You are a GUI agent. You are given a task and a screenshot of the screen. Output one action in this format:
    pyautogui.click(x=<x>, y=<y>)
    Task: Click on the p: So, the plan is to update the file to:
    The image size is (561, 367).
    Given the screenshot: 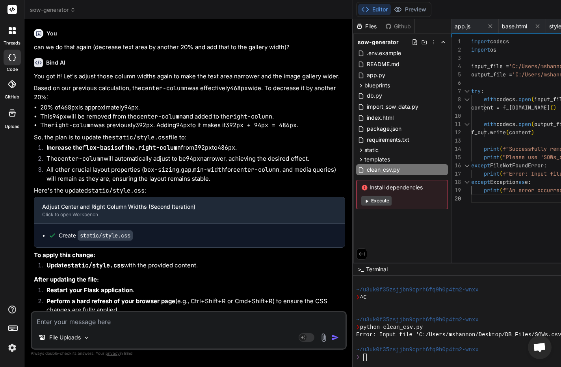 What is the action you would take?
    pyautogui.click(x=190, y=138)
    